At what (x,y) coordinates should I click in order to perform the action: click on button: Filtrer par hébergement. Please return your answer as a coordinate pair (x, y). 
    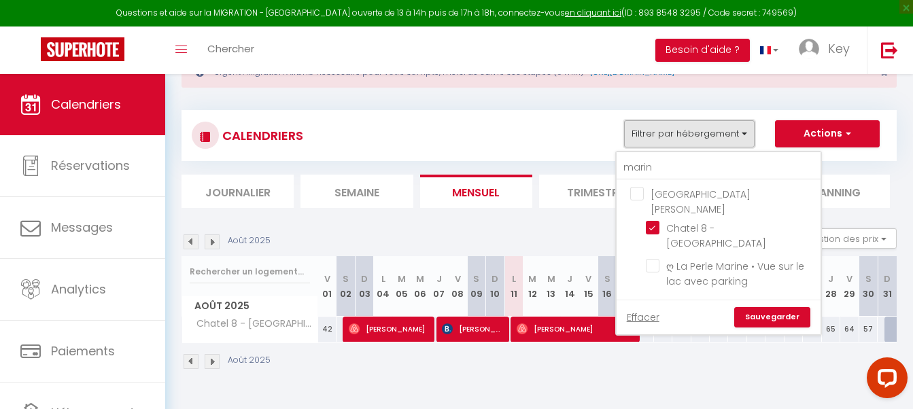
    Looking at the image, I should click on (689, 134).